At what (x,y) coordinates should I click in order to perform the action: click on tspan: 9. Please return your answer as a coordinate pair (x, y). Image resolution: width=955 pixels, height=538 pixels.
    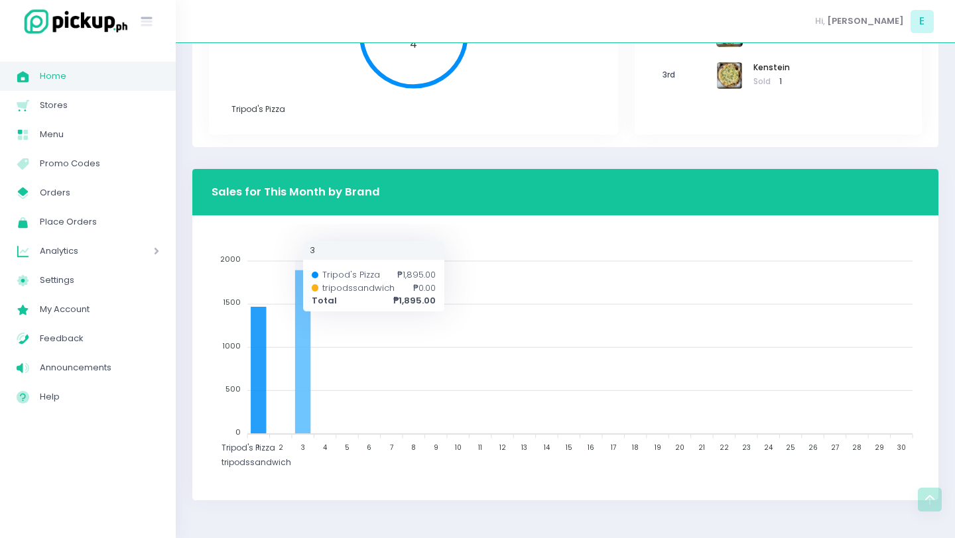
    Looking at the image, I should click on (436, 448).